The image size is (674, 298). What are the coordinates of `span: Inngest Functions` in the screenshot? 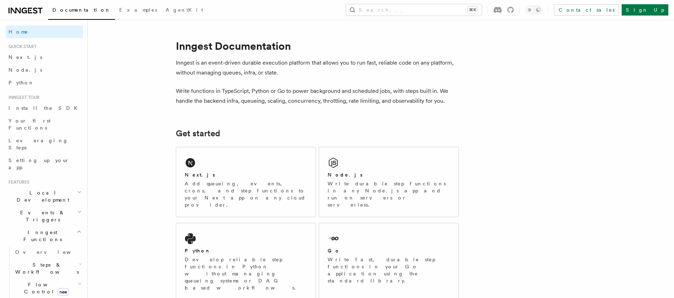 It's located at (41, 236).